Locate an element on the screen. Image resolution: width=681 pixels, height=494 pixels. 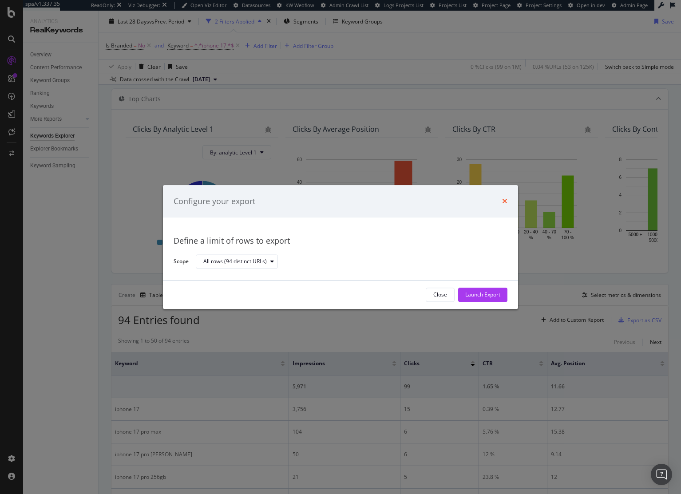
button: All rows (94 distinct URLs) is located at coordinates (236, 262).